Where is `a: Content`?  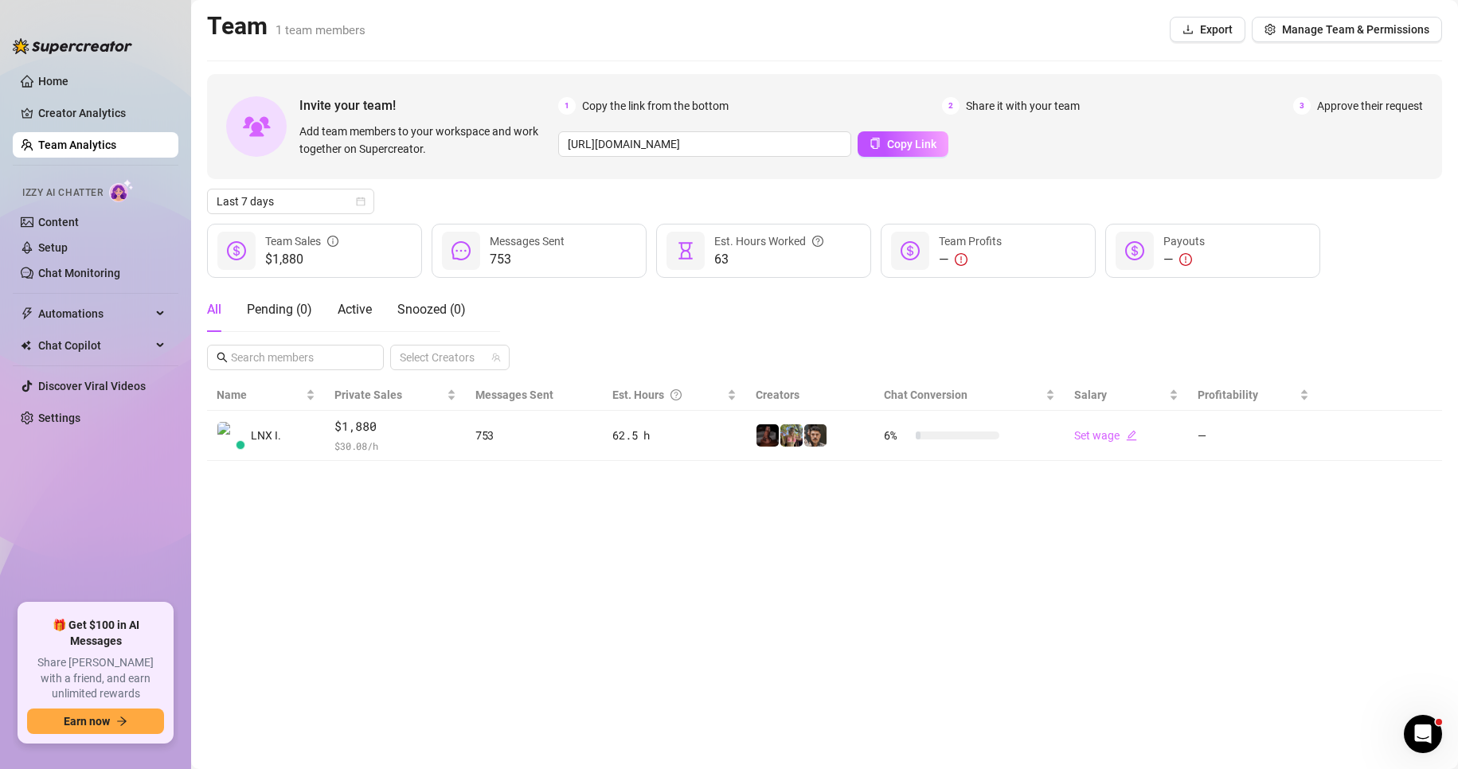 a: Content is located at coordinates (58, 222).